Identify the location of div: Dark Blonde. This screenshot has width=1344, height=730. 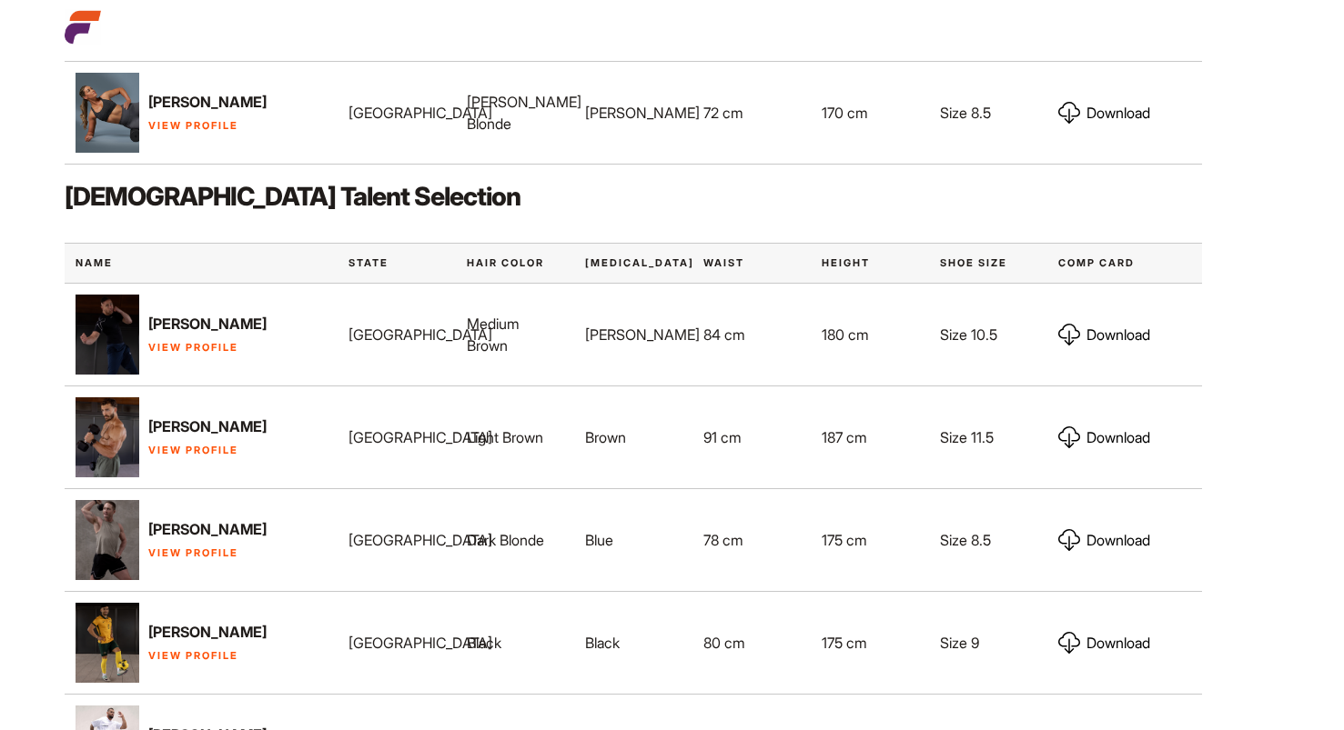
(515, 540).